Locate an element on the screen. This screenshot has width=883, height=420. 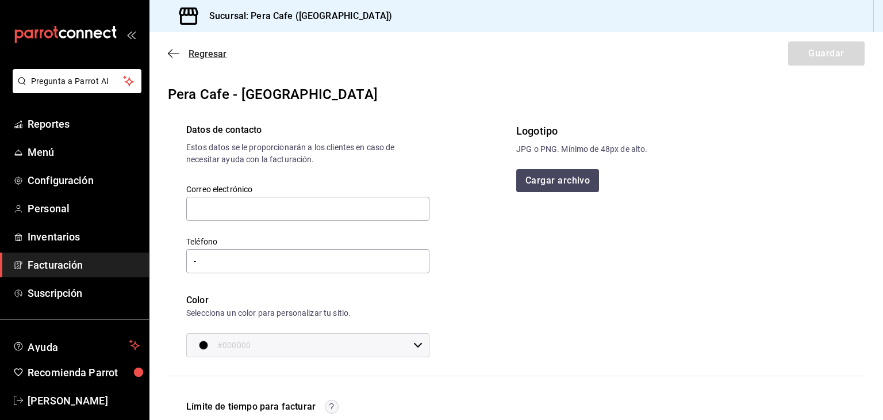
div: Límite de tiempo para facturar is located at coordinates (251, 406).